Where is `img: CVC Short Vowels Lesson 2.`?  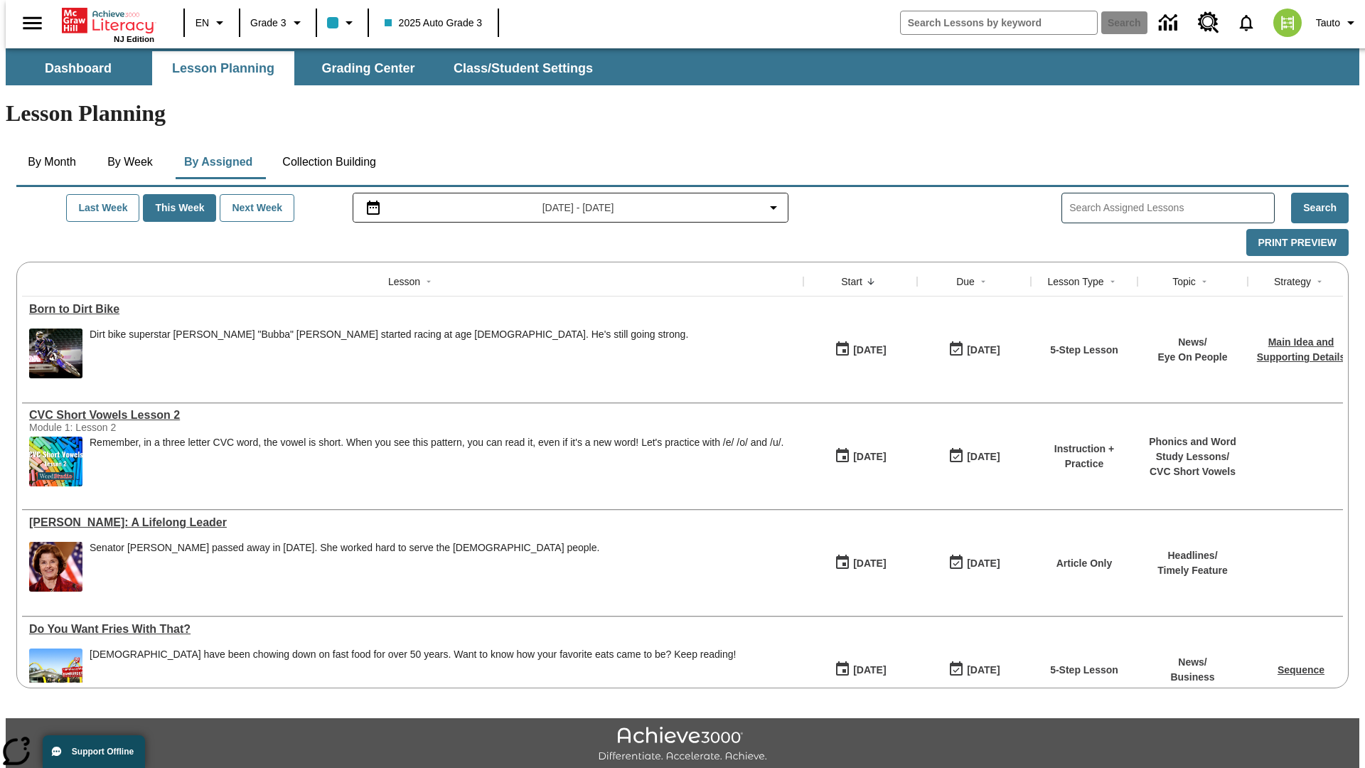
img: CVC Short Vowels Lesson 2. is located at coordinates (55, 462).